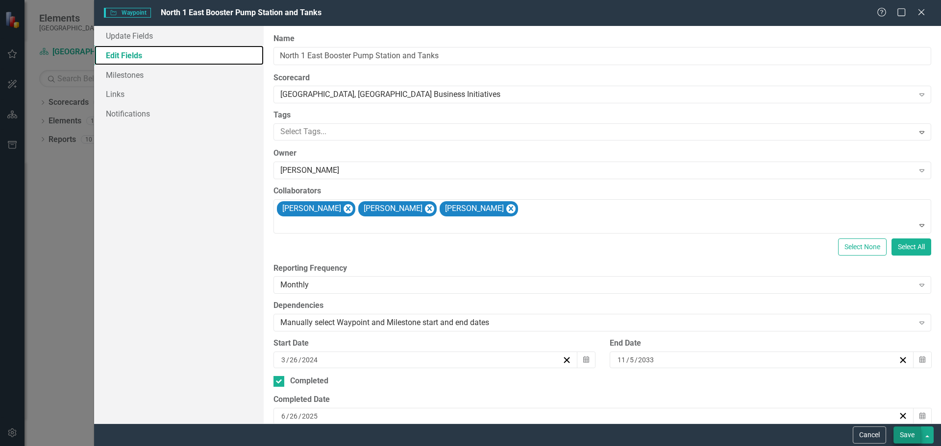 The height and width of the screenshot is (446, 941). Describe the element at coordinates (602, 400) in the screenshot. I see `div: Completed Date` at that location.